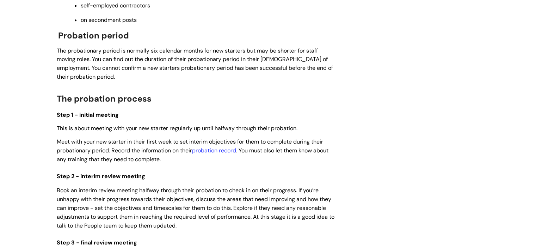 Image resolution: width=536 pixels, height=248 pixels. What do you see at coordinates (192, 150) in the screenshot?
I see `span: Meet with your new starter in their first week to set interim objectives for them to complete dur...` at bounding box center [192, 150].